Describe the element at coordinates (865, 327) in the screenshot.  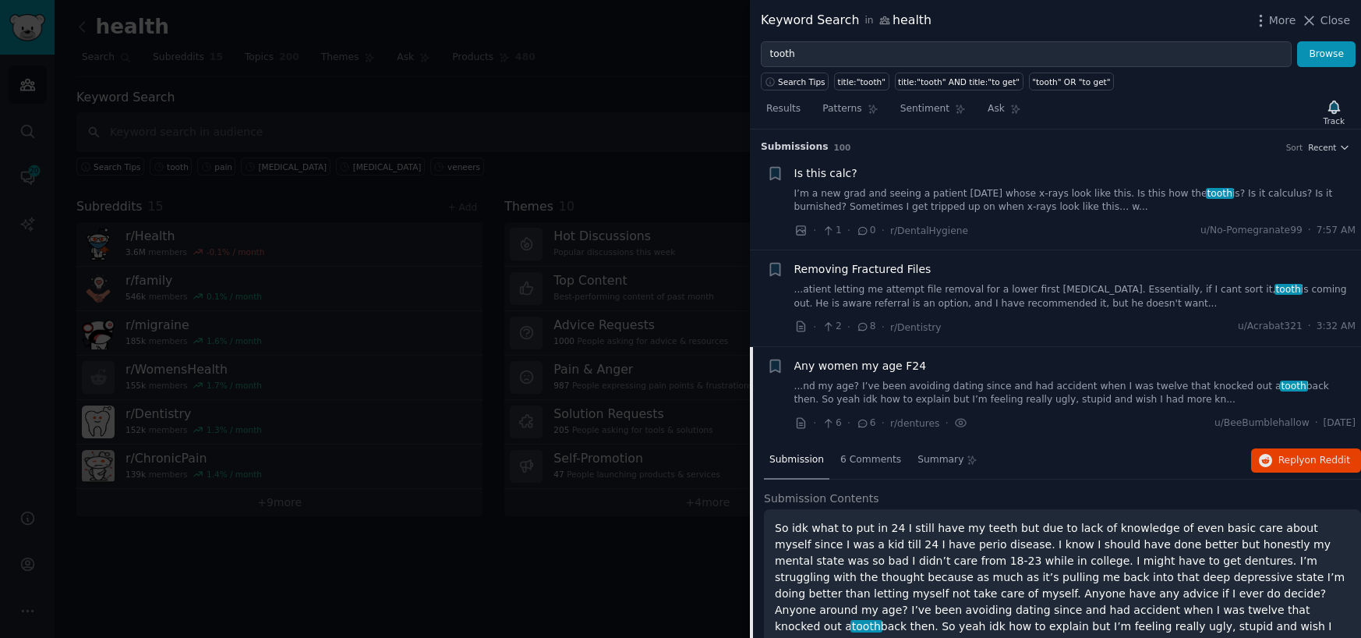
I see `span: 8` at that location.